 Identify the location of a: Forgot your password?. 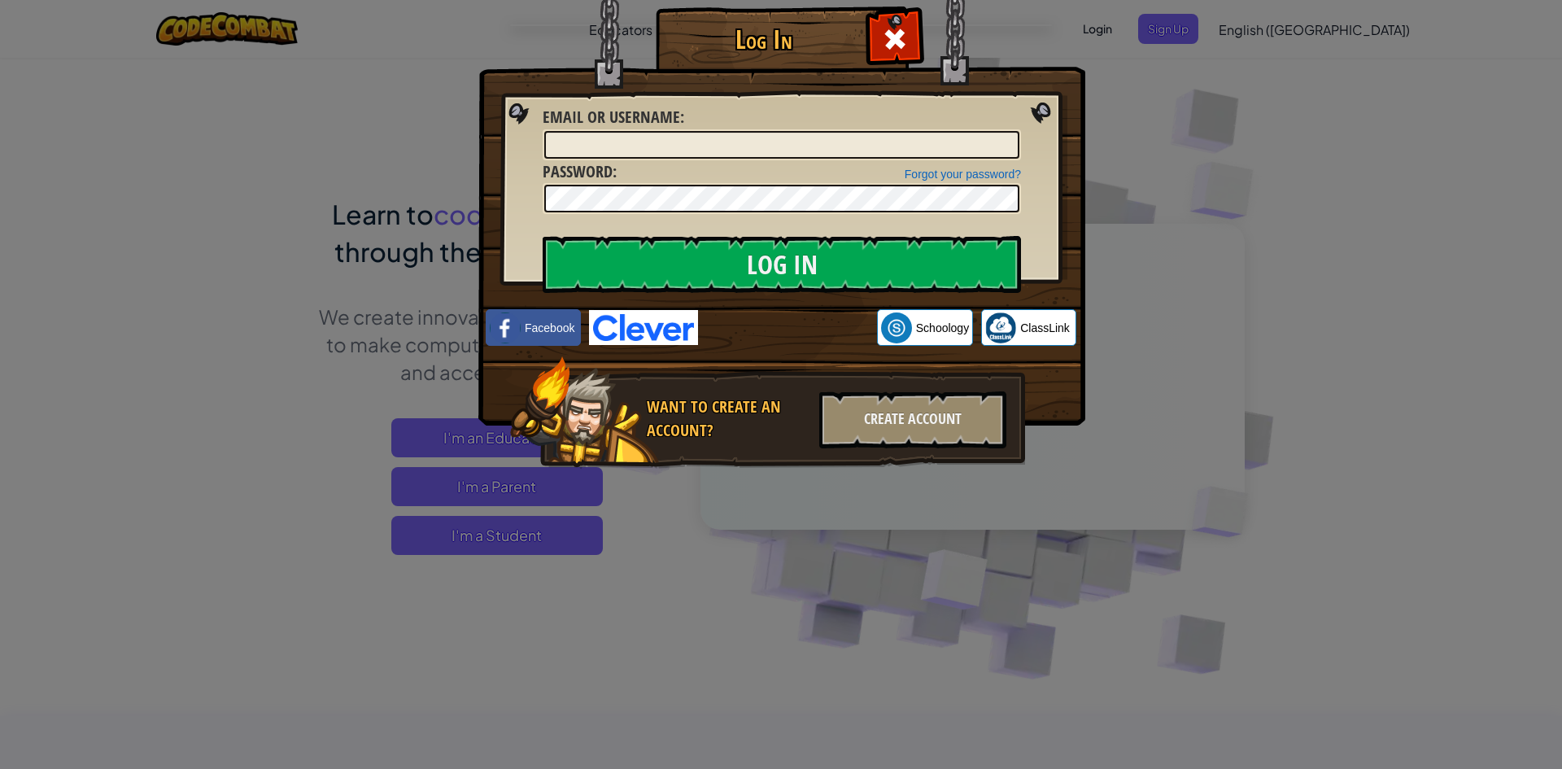
(962, 174).